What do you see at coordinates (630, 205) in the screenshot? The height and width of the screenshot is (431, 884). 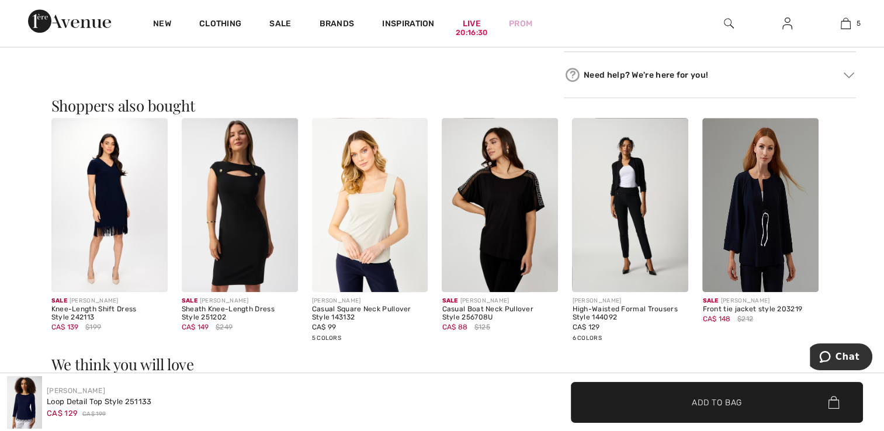 I see `img: High-Waisted Formal Trousers Style 144092` at bounding box center [630, 205].